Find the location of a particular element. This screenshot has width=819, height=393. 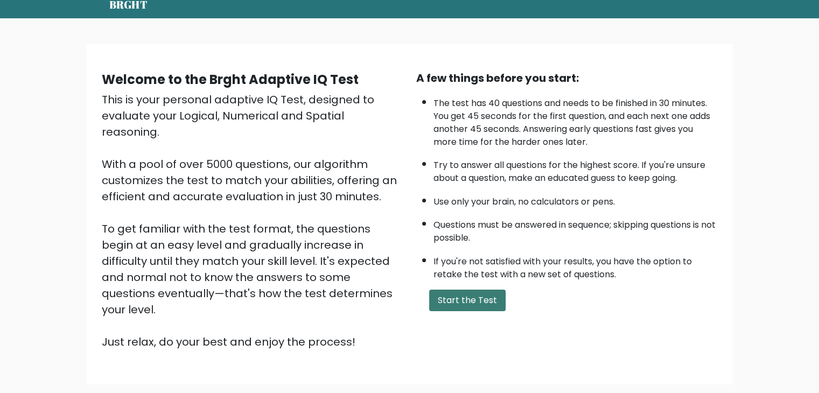

li: If you're not satisfied with your results, you have the option to retake the test with a new set ... is located at coordinates (576, 266).